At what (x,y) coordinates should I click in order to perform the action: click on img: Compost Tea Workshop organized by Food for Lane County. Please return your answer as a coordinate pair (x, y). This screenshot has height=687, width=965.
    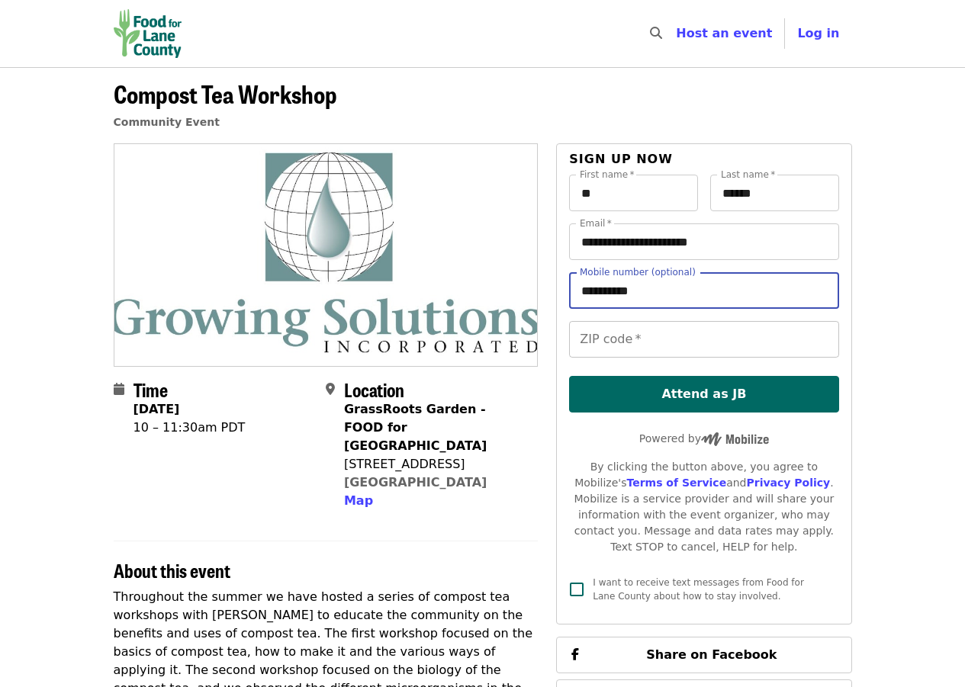
    Looking at the image, I should click on (326, 255).